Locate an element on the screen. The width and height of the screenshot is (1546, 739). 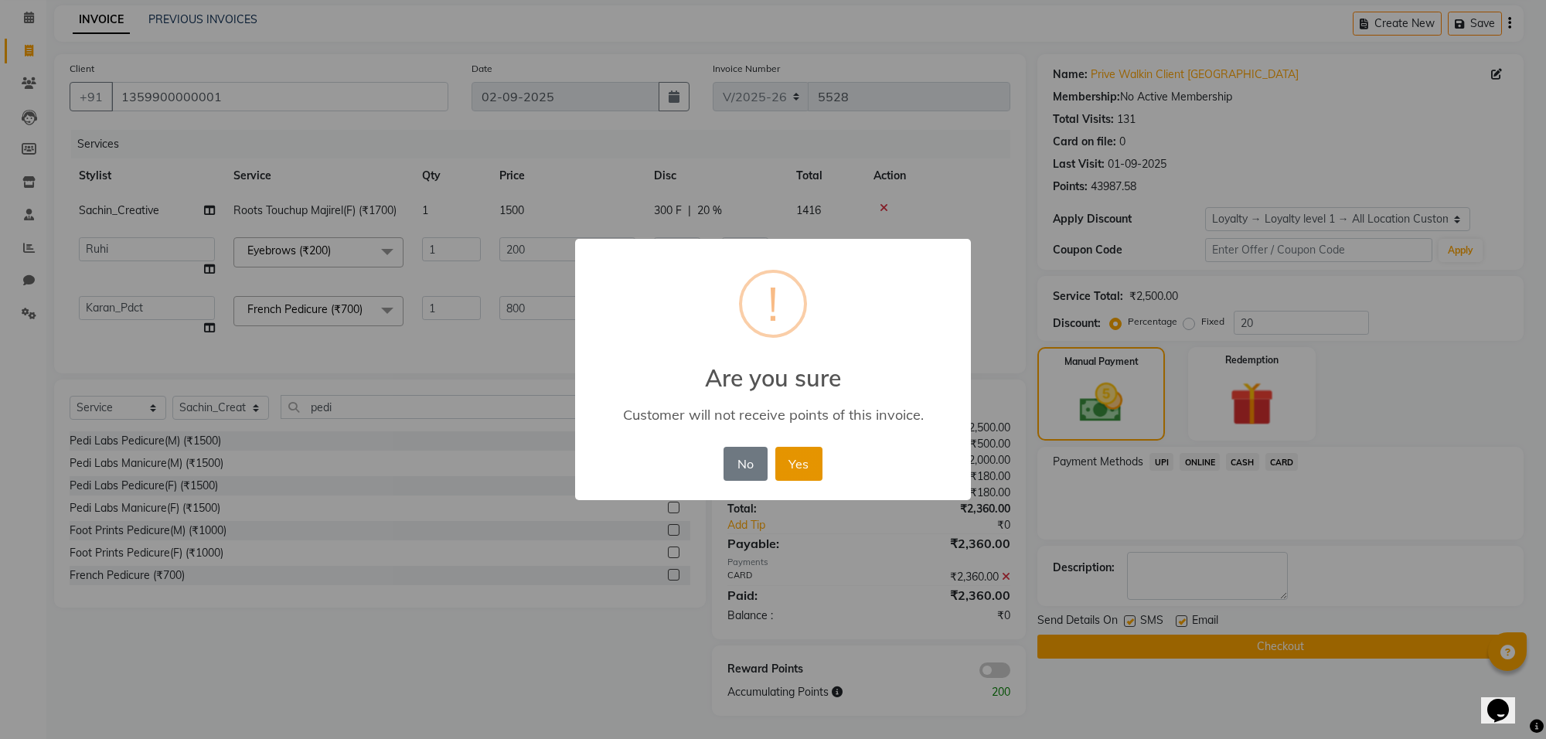
div: Customer will not receive points of this invoice. is located at coordinates (773, 414).